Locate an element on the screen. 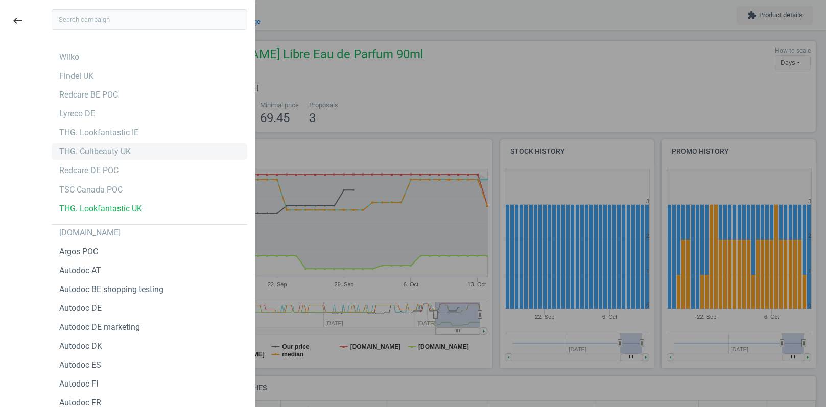 Image resolution: width=826 pixels, height=407 pixels. div: Lyreco DE is located at coordinates (77, 114).